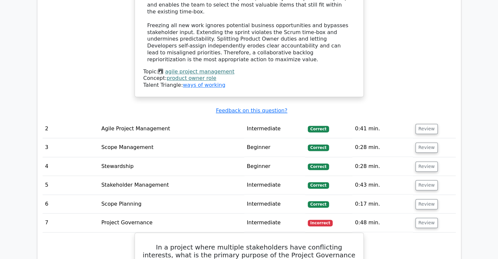  Describe the element at coordinates (171, 185) in the screenshot. I see `td: Stakeholder Management` at that location.